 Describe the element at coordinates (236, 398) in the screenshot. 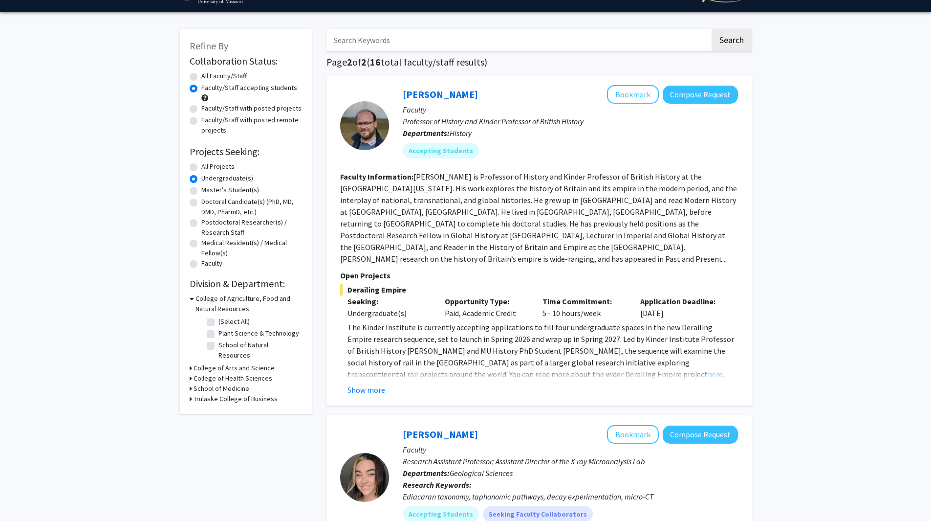

I see `h3: Trulaske College of Business` at that location.